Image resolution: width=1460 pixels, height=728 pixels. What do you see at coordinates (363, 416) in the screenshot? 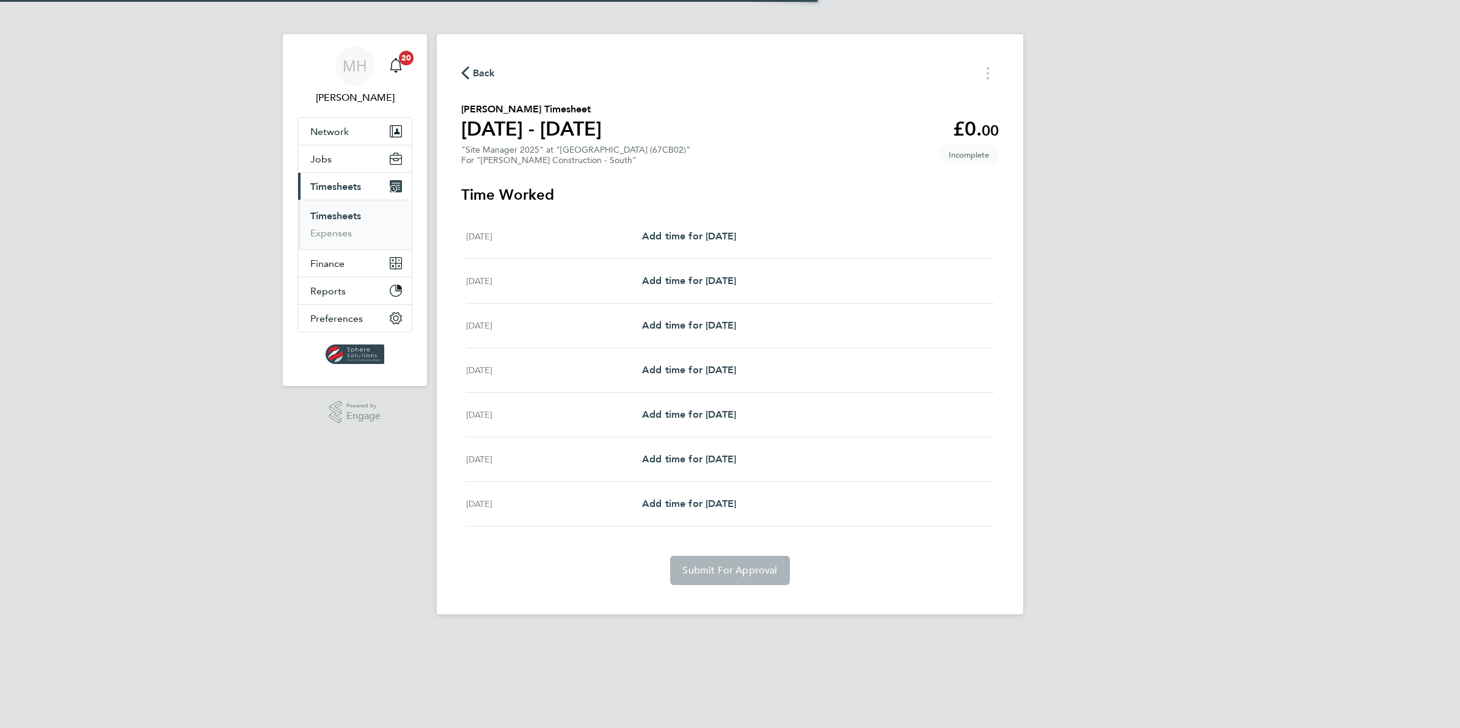
I see `span: Engage` at bounding box center [363, 416].